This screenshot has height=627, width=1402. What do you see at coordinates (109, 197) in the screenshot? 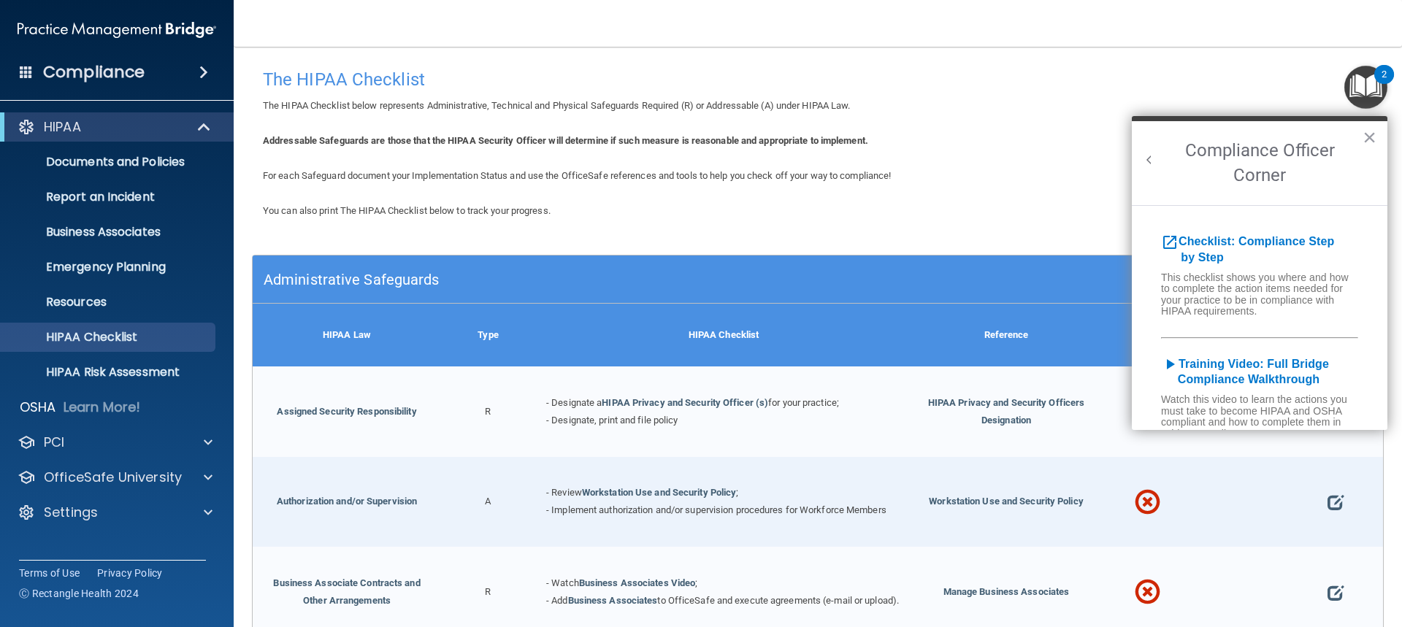
I see `p: Report an Incident` at bounding box center [109, 197].